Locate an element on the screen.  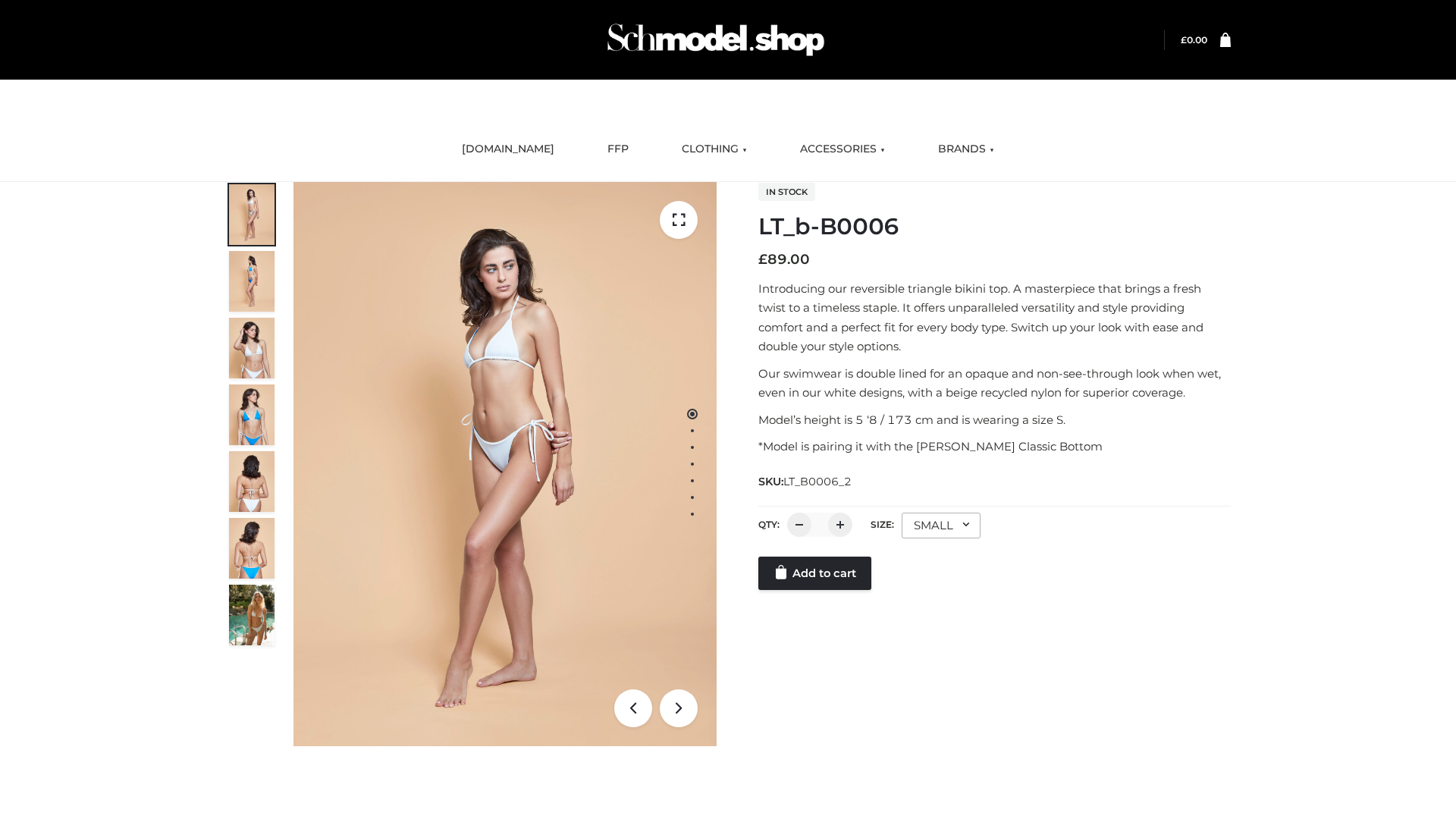
img: ArielClassicBikiniTop_CloudNine_AzureSky_OW114ECO_1-scaled.jpg is located at coordinates (252, 214).